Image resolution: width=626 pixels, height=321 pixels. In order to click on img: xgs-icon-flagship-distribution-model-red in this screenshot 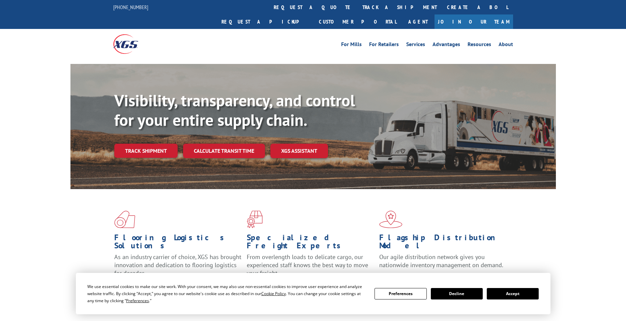, I will do `click(390, 220)`.